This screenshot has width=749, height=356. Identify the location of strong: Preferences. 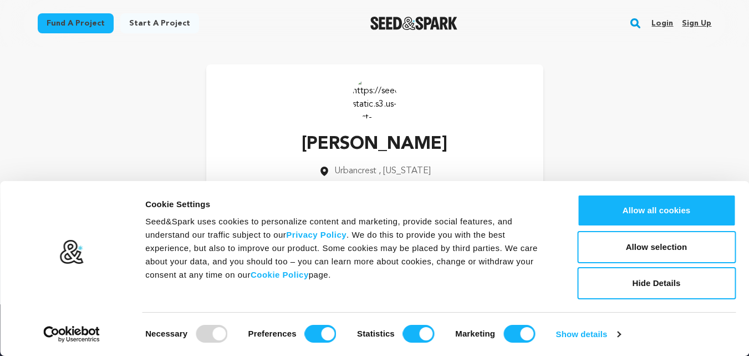
(272, 333).